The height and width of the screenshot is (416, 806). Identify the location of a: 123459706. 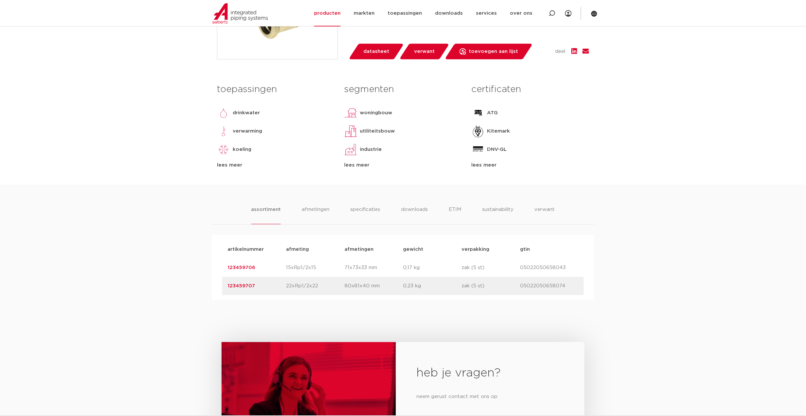
(241, 268).